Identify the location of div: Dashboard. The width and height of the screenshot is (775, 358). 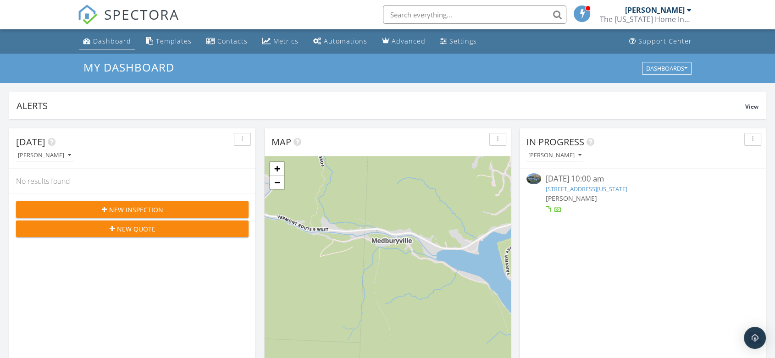
(112, 41).